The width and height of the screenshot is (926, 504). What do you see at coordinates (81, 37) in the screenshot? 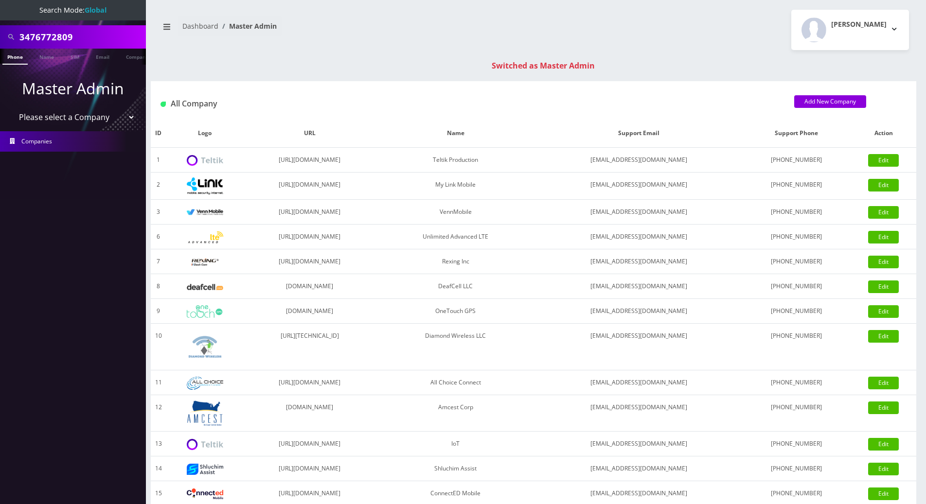
I see `input: Search All Companies` at bounding box center [81, 37].